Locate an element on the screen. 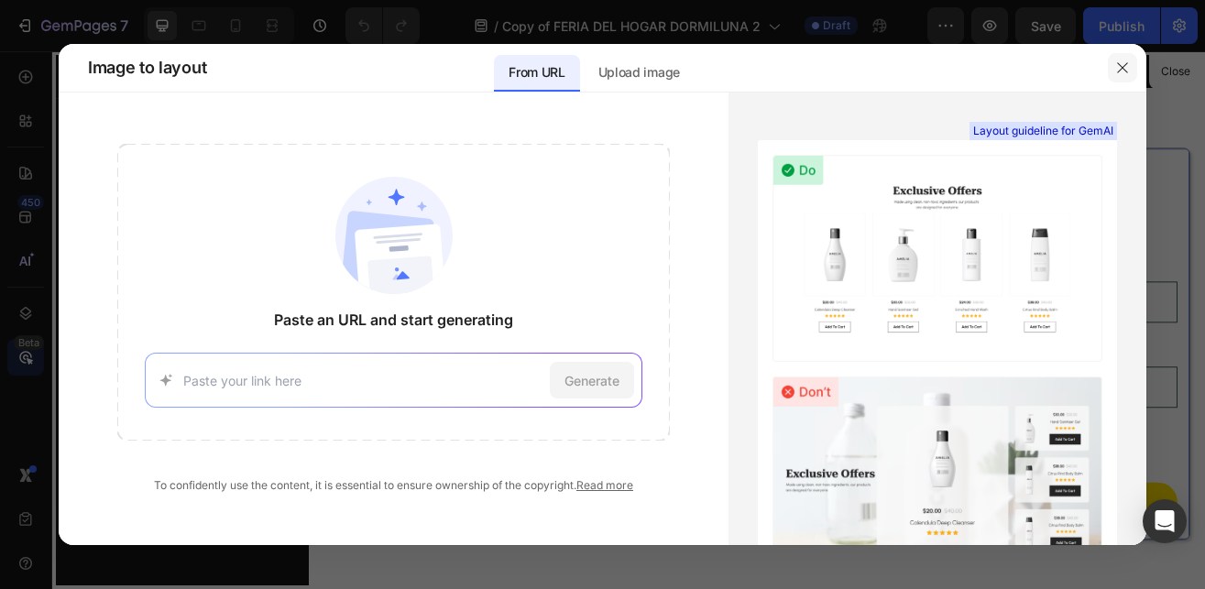 This screenshot has height=589, width=1205. p: Upload image is located at coordinates (639, 72).